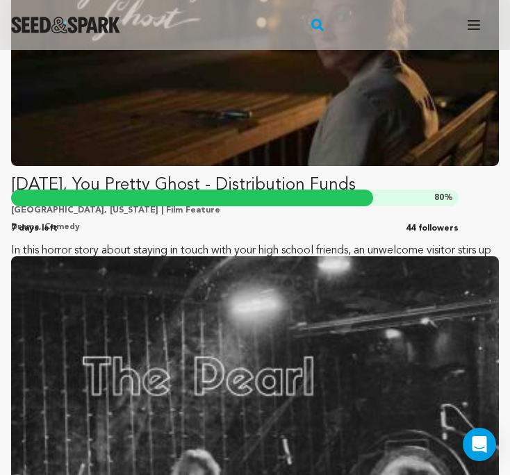 Image resolution: width=510 pixels, height=475 pixels. Describe the element at coordinates (65, 25) in the screenshot. I see `img: Seed&Spark Logo Dark Mode` at that location.